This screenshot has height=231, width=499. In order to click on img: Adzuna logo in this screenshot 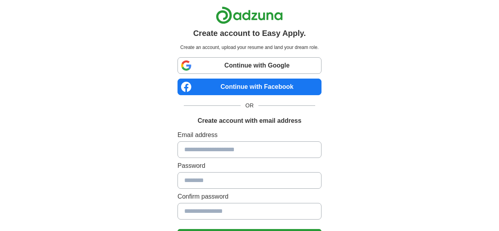, I will do `click(249, 15)`.